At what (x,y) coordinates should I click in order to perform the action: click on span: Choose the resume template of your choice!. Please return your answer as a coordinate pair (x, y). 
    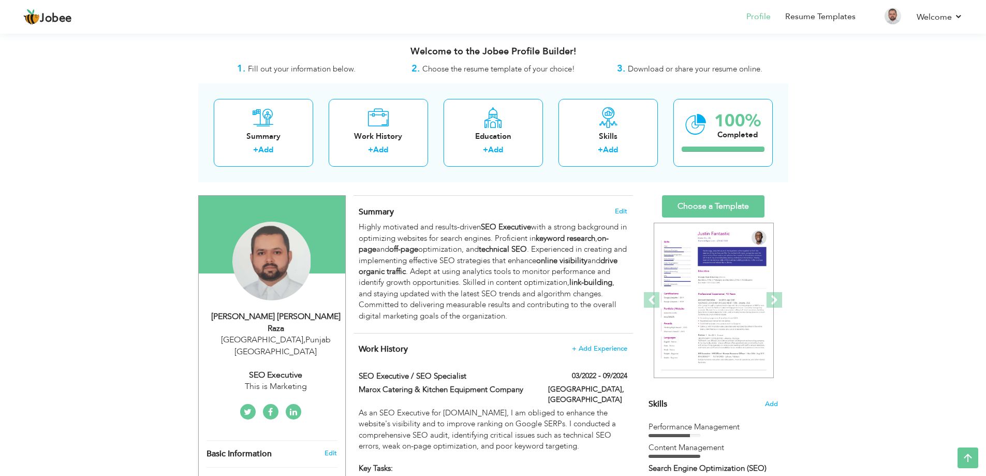
    Looking at the image, I should click on (498, 69).